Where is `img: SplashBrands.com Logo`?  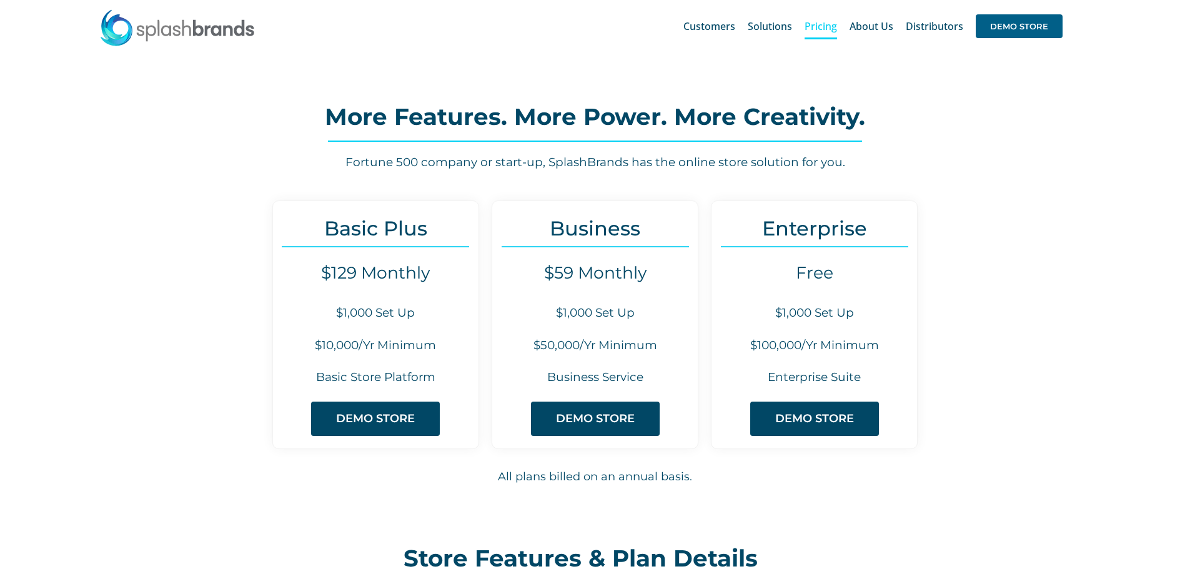 img: SplashBrands.com Logo is located at coordinates (177, 27).